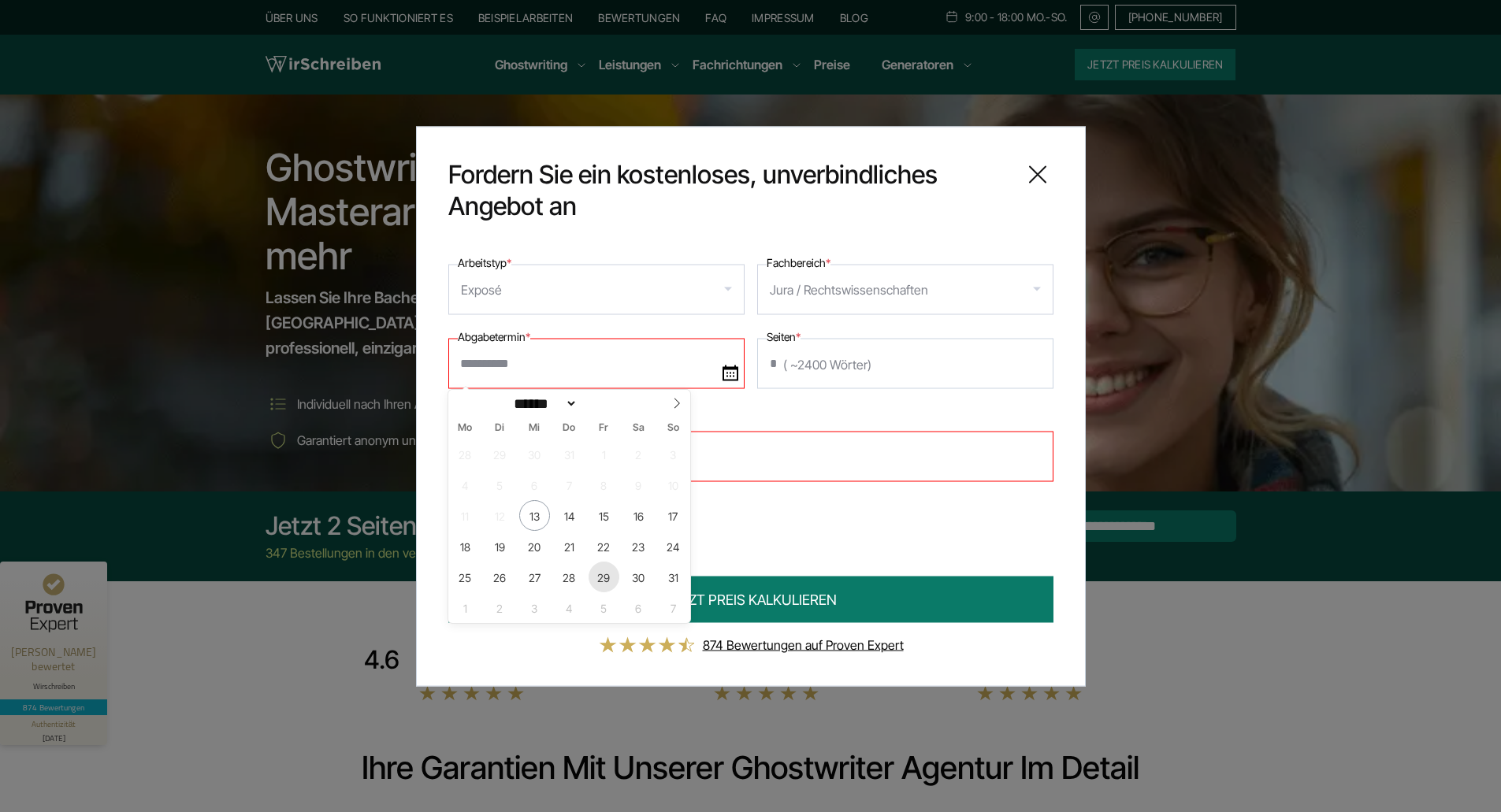  I want to click on span: August 6, 2025, so click(535, 484).